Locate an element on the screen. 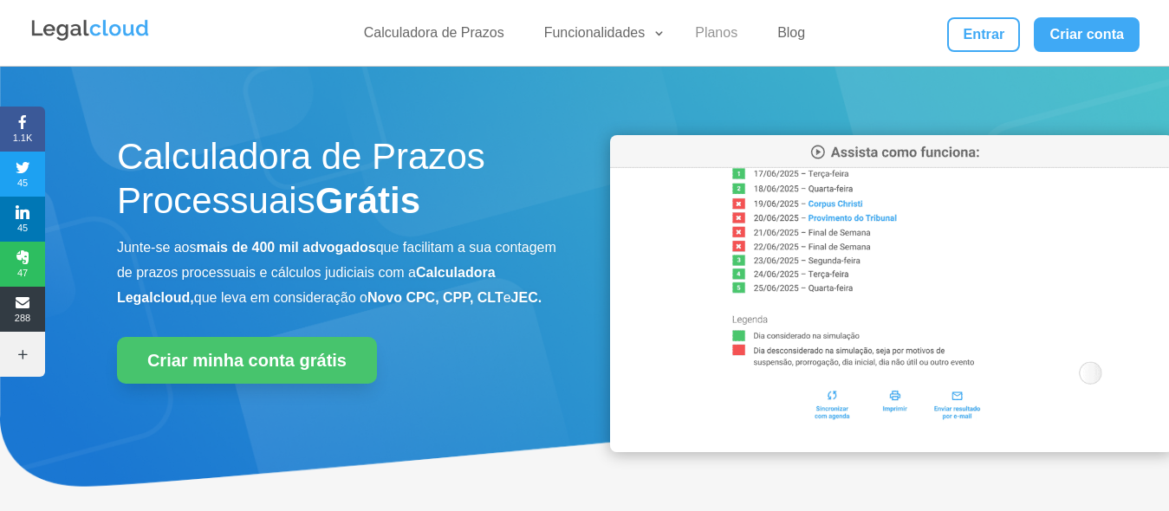 This screenshot has height=511, width=1169. a: Blog is located at coordinates (791, 36).